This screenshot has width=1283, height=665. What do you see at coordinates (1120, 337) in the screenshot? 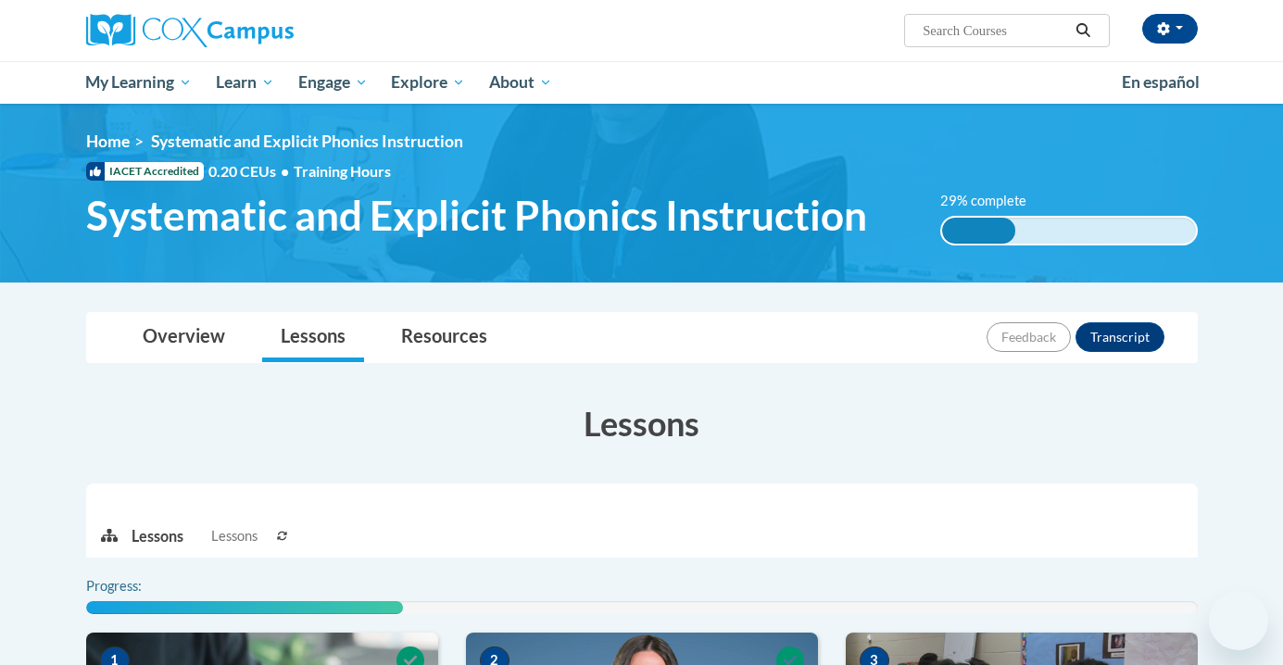
I see `button: Transcript` at bounding box center [1120, 337].